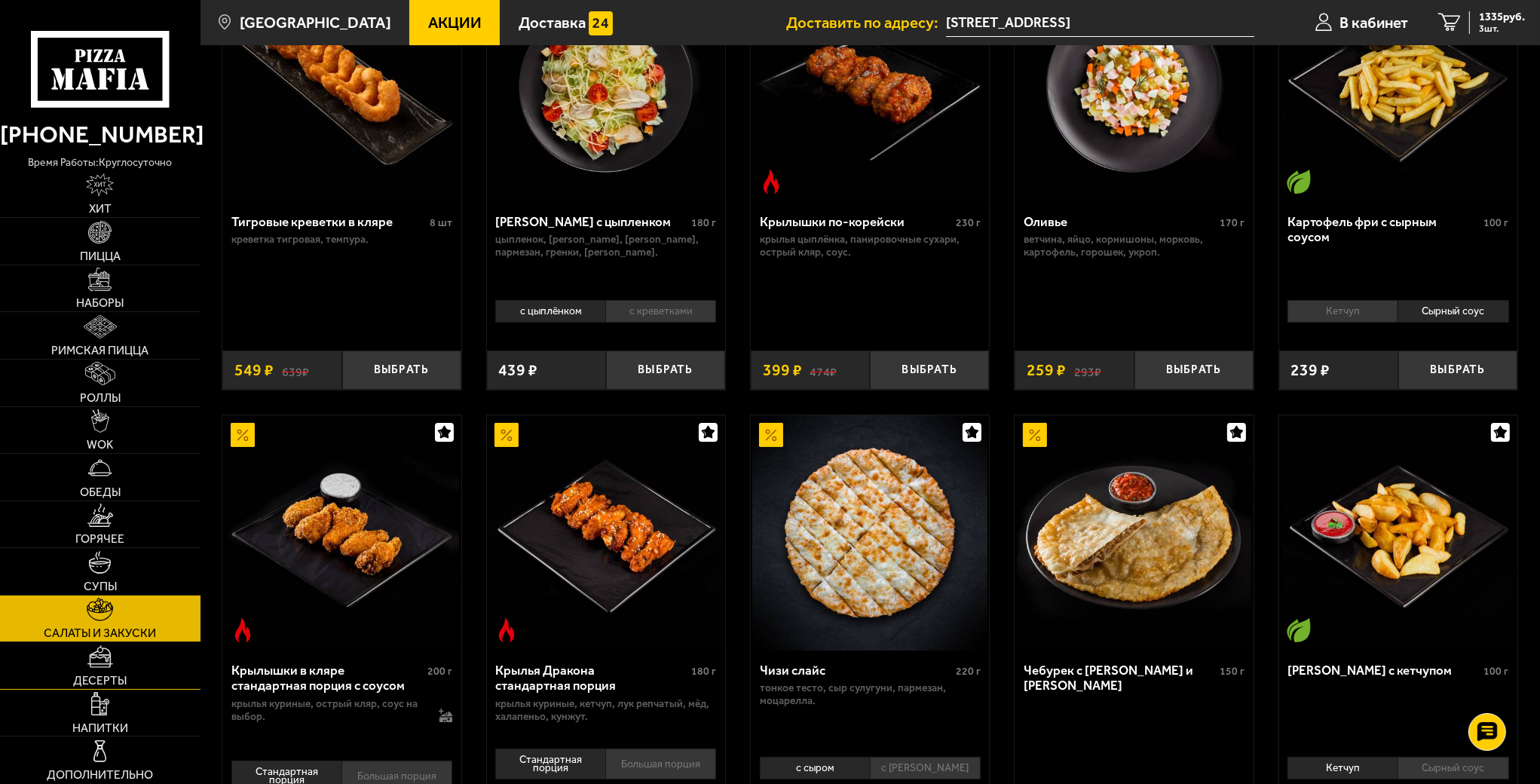 Image resolution: width=1540 pixels, height=784 pixels. I want to click on span: 239 ₽, so click(1311, 369).